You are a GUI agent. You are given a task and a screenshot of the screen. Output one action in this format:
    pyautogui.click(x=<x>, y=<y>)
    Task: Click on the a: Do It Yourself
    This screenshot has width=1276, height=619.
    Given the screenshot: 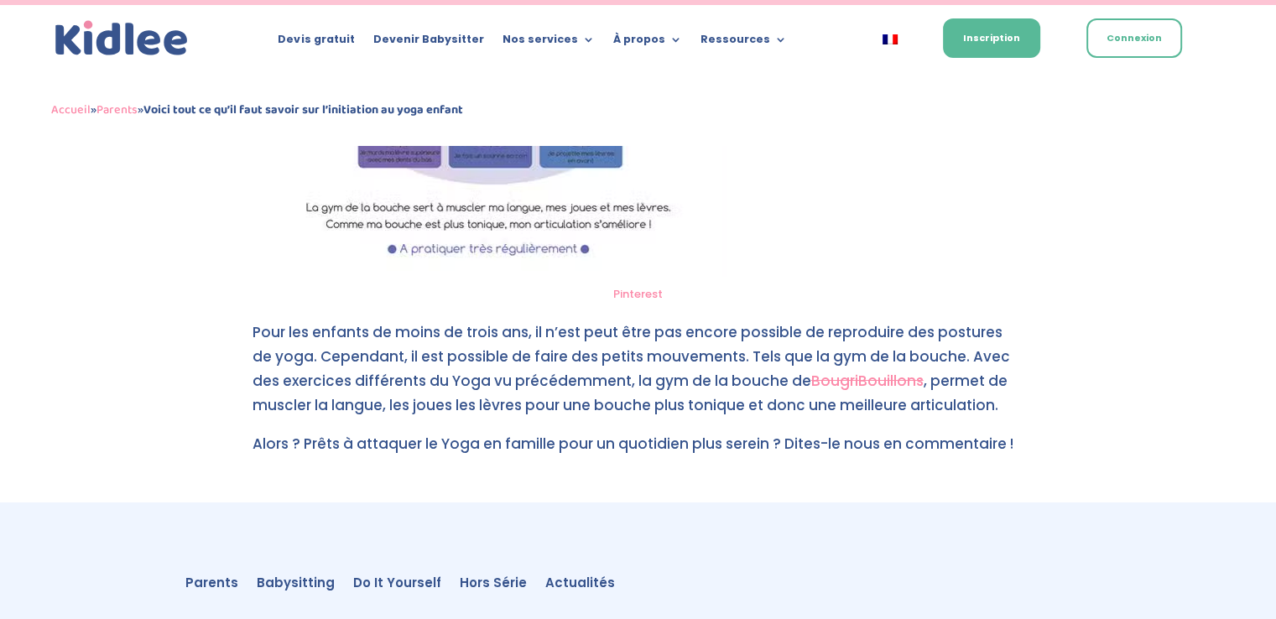 What is the action you would take?
    pyautogui.click(x=397, y=587)
    